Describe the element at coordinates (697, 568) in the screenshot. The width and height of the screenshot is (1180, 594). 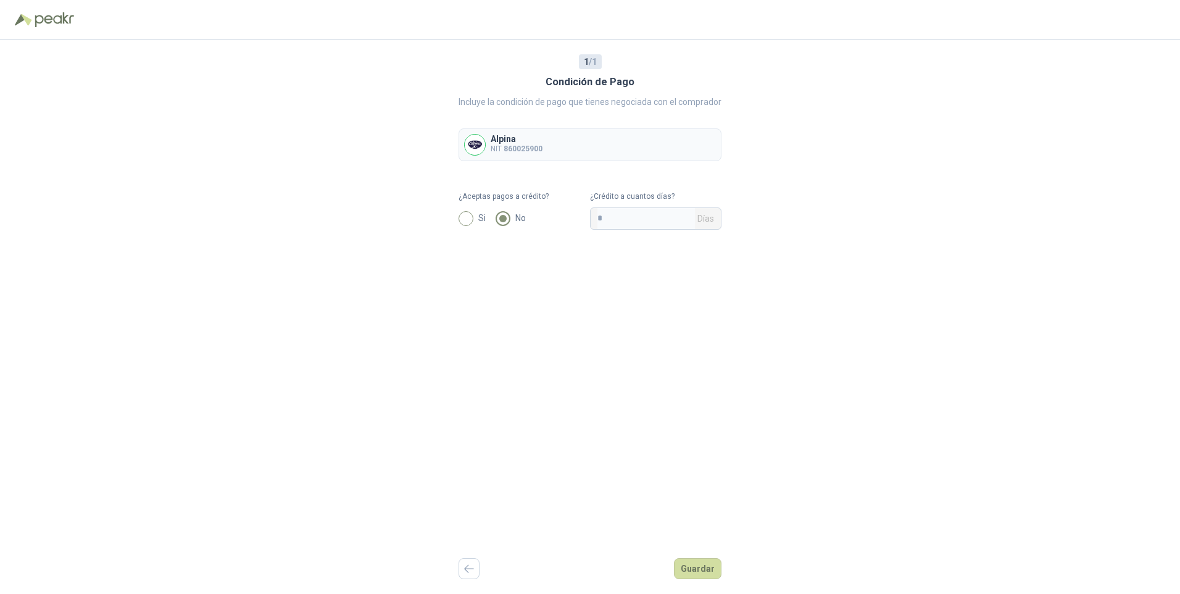
I see `button: Guardar` at that location.